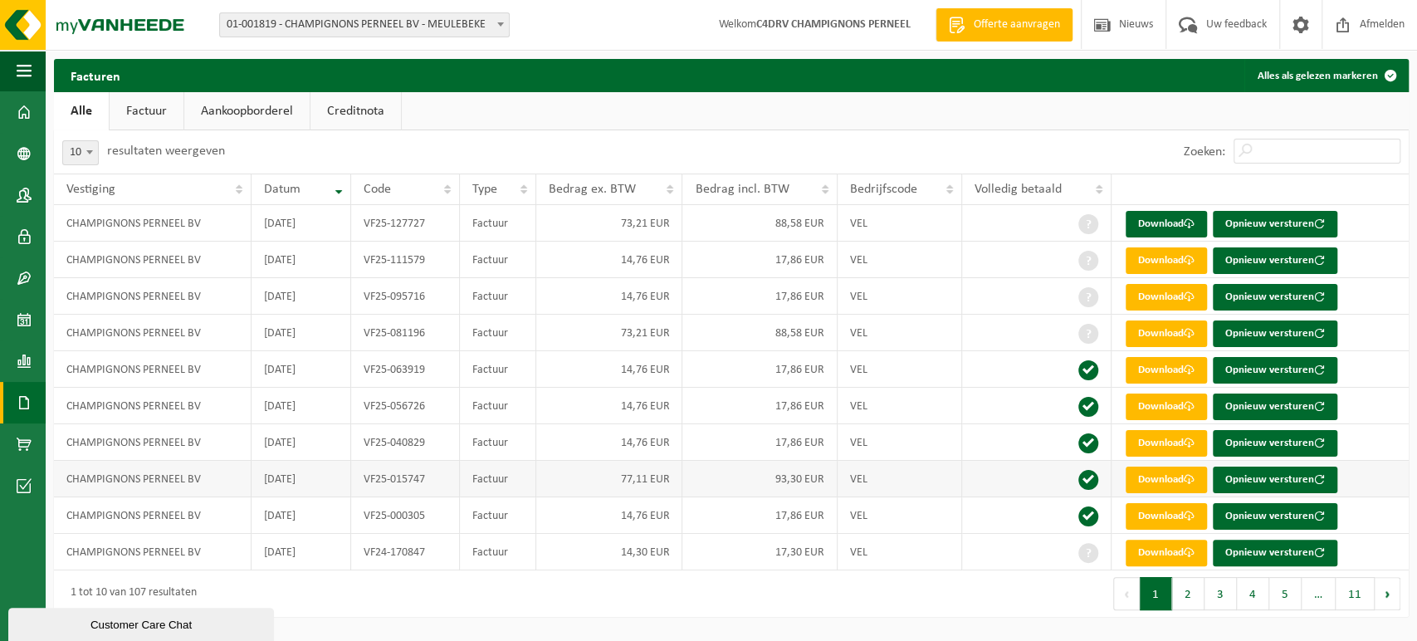 The width and height of the screenshot is (1417, 641). I want to click on h2: Facturen, so click(95, 75).